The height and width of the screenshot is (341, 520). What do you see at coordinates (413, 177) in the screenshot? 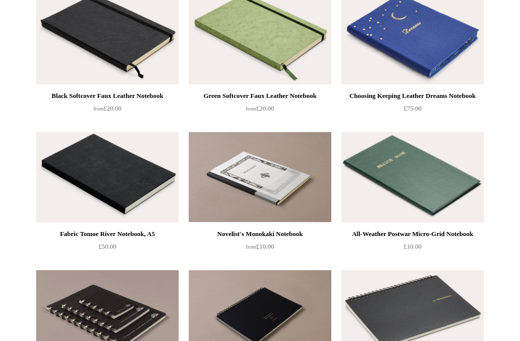
I see `img: All-Weather Postwar Micro-Grid Notebook` at bounding box center [413, 177].